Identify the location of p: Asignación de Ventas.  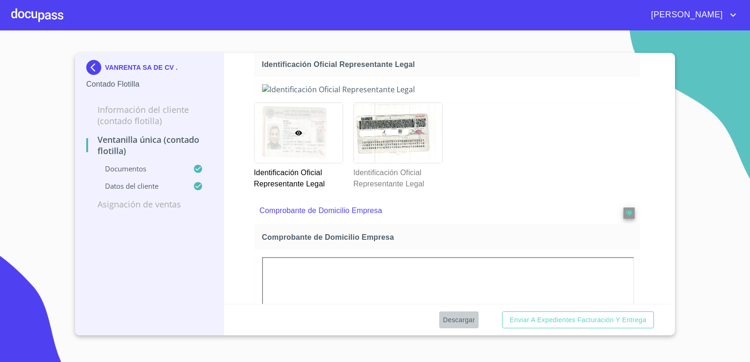
(149, 204).